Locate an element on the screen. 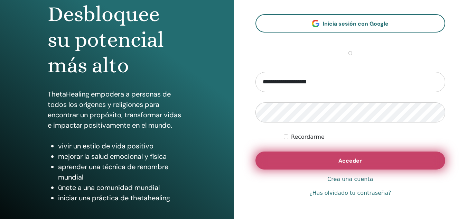  a: Inicia sesión con Google is located at coordinates (351, 23).